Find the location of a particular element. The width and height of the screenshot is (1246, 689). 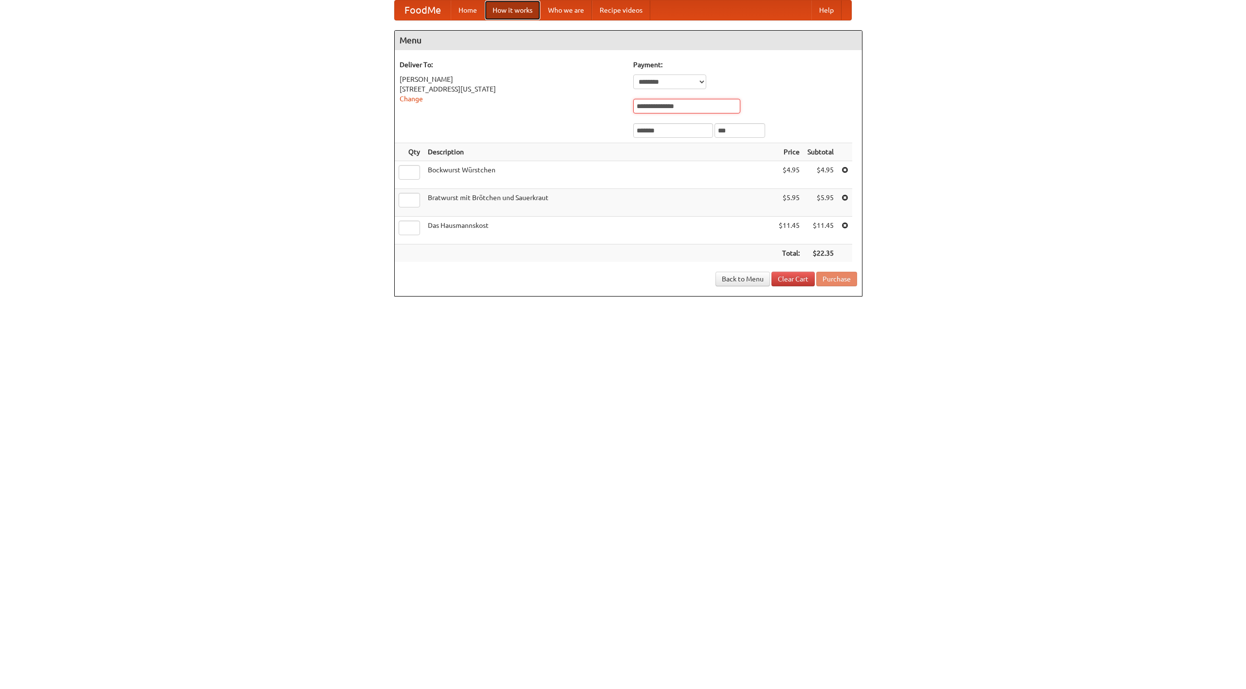

a: Recipe videos is located at coordinates (621, 10).